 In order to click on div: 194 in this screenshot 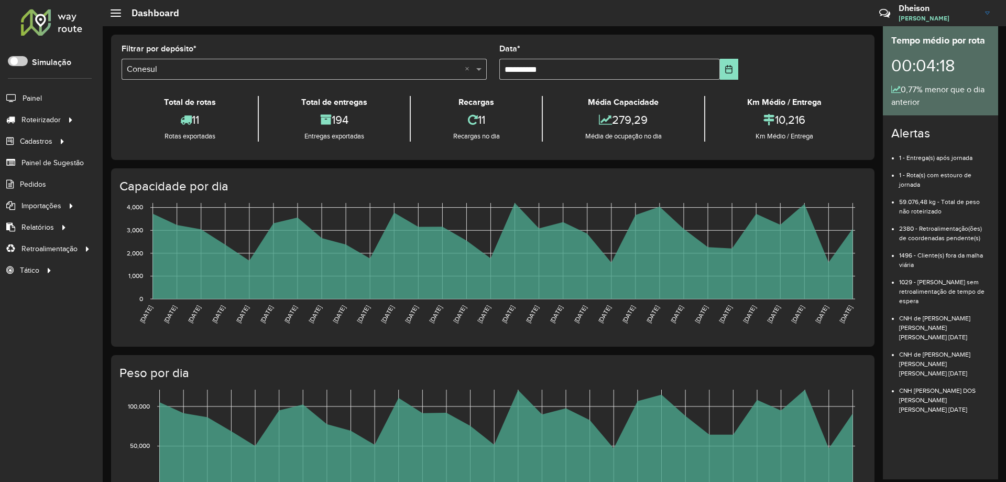, I will do `click(334, 120)`.